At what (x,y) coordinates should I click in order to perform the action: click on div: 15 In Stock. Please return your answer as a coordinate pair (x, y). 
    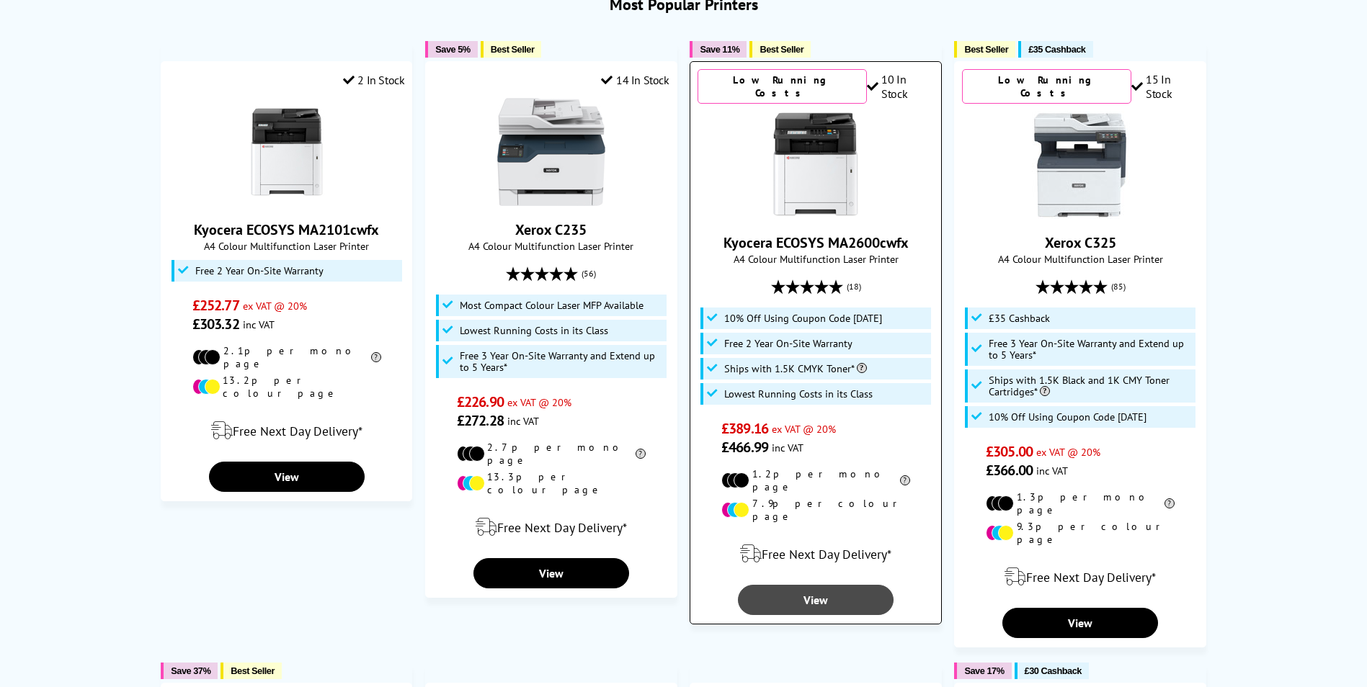
    Looking at the image, I should click on (1164, 86).